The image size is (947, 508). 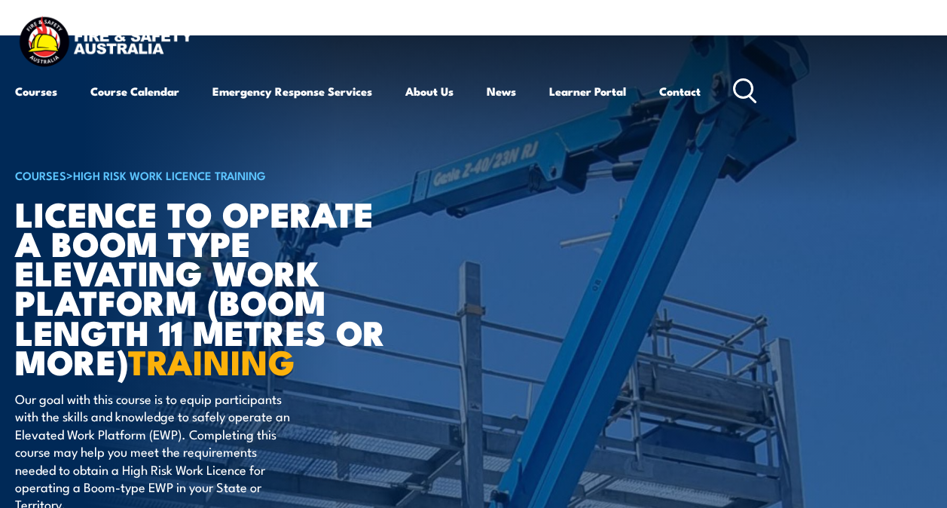 What do you see at coordinates (169, 175) in the screenshot?
I see `a: High Risk Work Licence Training` at bounding box center [169, 175].